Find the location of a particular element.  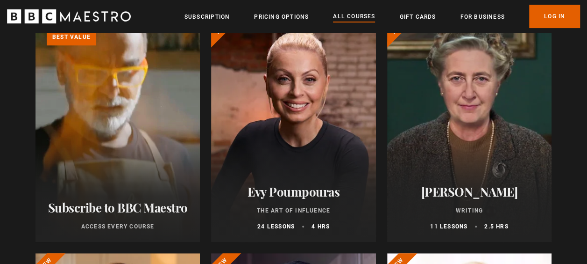

a: Pricing Options is located at coordinates (281, 17).